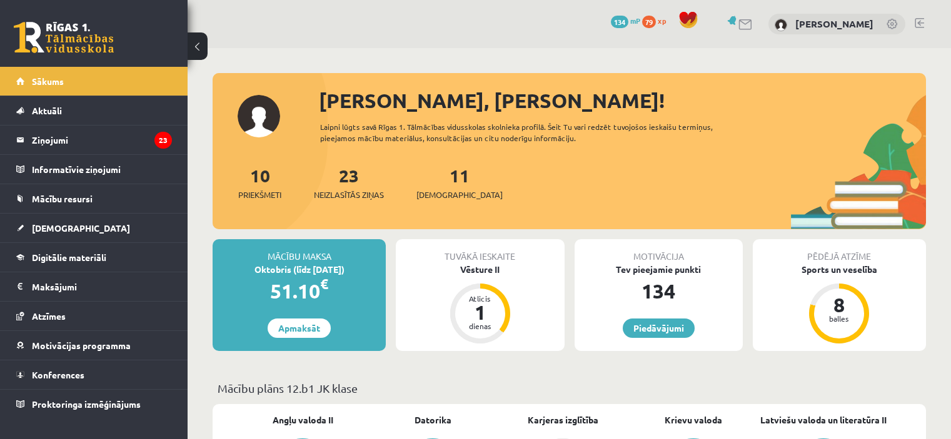  What do you see at coordinates (48, 81) in the screenshot?
I see `span: Sākums` at bounding box center [48, 81].